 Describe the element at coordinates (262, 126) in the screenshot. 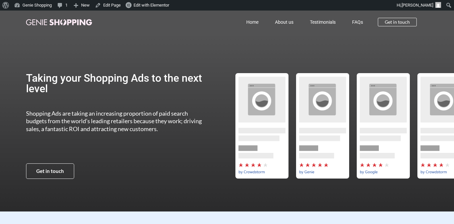

I see `div: by-crowdstorm` at that location.